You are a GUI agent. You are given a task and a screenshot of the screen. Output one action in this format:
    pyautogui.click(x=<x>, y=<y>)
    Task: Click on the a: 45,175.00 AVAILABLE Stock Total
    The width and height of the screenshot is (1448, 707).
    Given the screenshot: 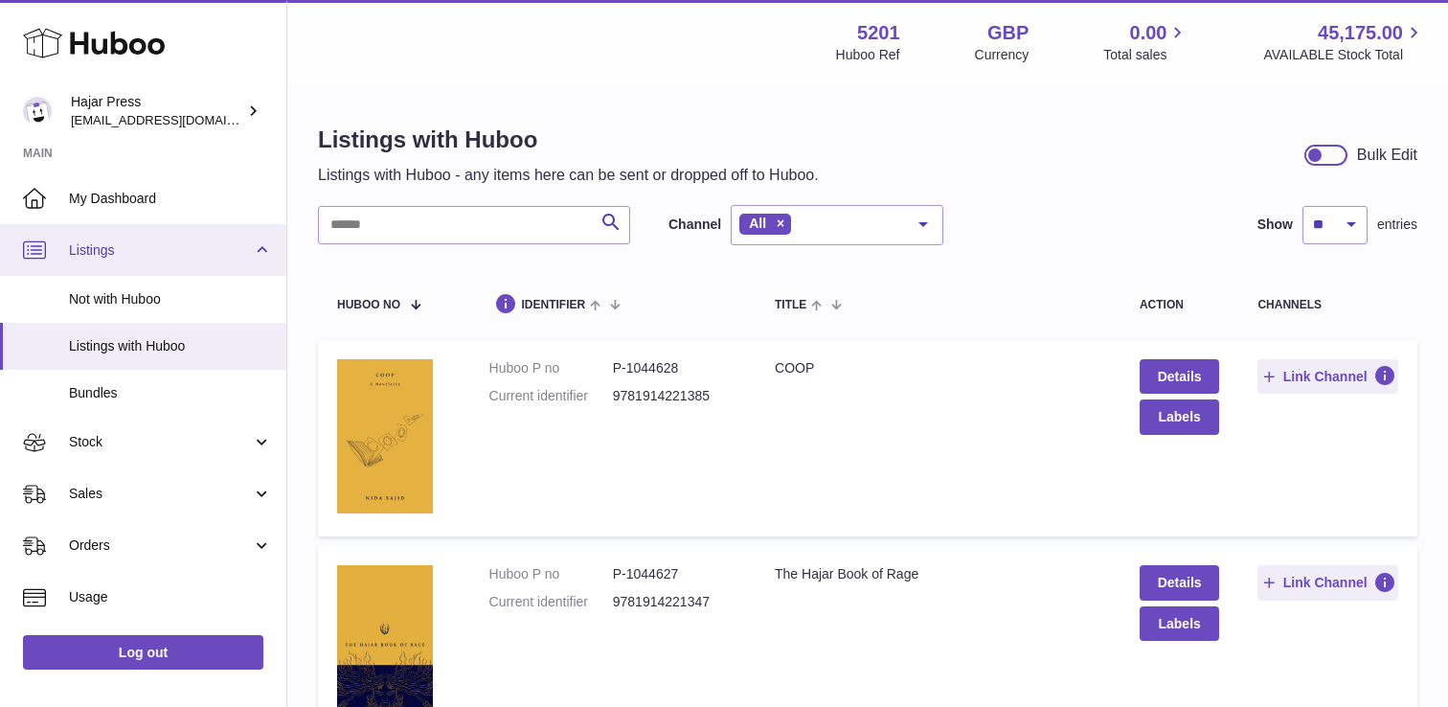 What is the action you would take?
    pyautogui.click(x=1344, y=42)
    